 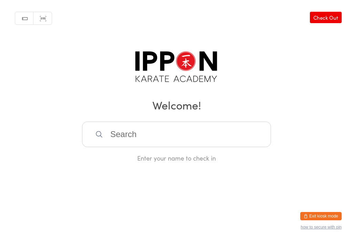 What do you see at coordinates (177, 158) in the screenshot?
I see `div: Enter your name to check in` at bounding box center [177, 158].